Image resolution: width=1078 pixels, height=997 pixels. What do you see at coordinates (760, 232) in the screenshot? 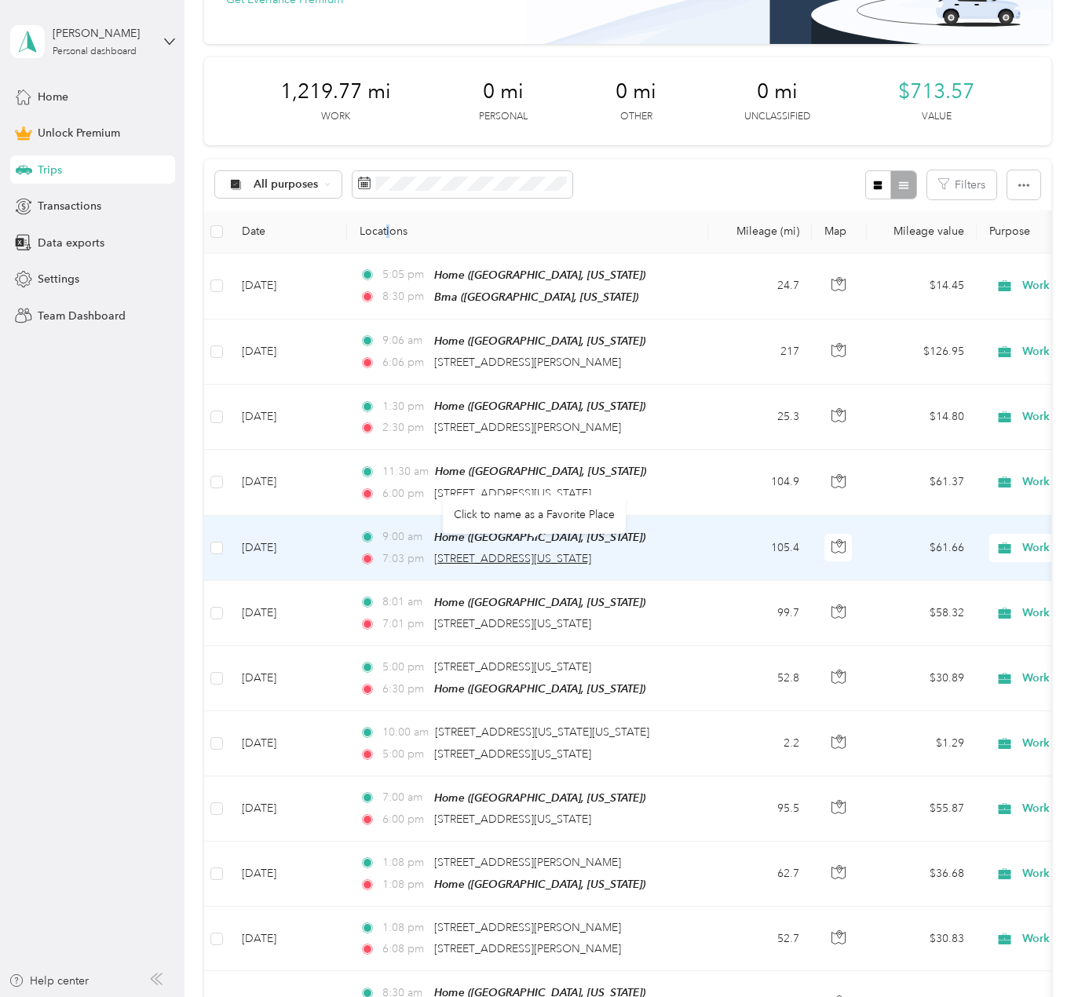
I see `th: Mileage (mi)` at bounding box center [760, 232].